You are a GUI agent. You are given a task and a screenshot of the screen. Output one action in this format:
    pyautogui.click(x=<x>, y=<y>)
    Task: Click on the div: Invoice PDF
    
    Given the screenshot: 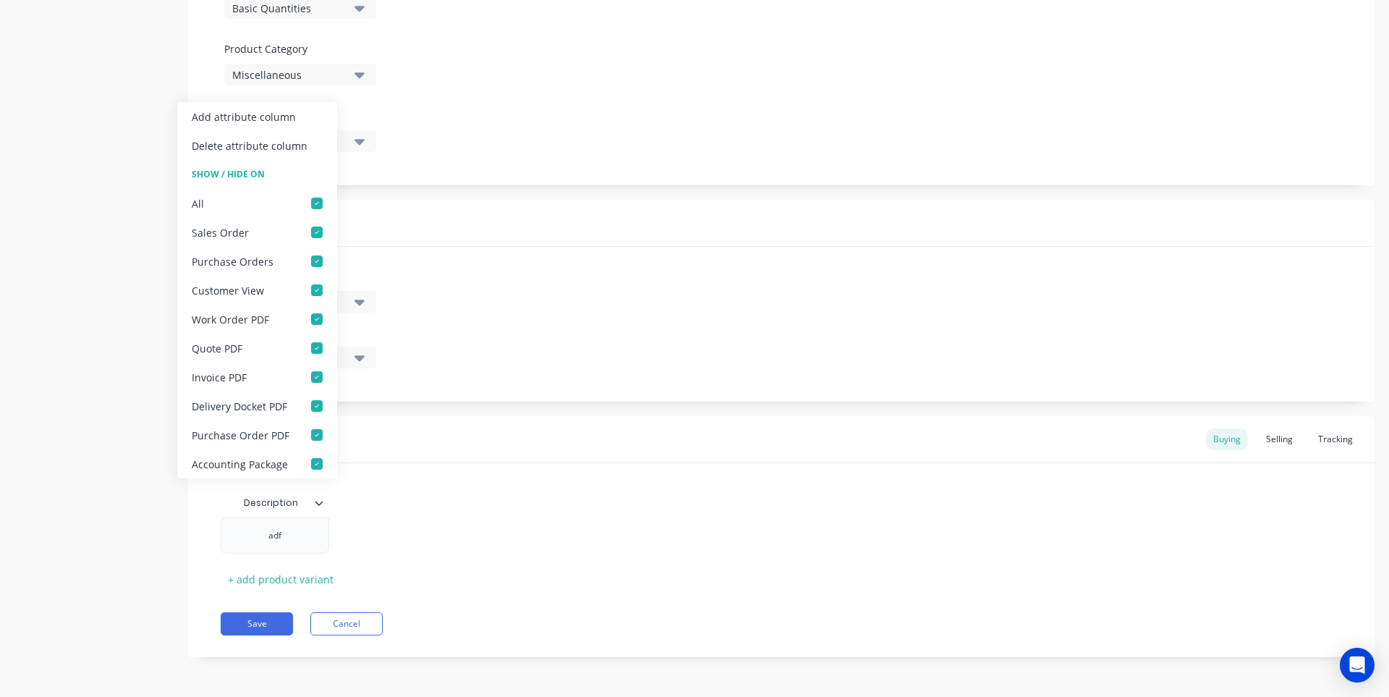 What is the action you would take?
    pyautogui.click(x=219, y=377)
    